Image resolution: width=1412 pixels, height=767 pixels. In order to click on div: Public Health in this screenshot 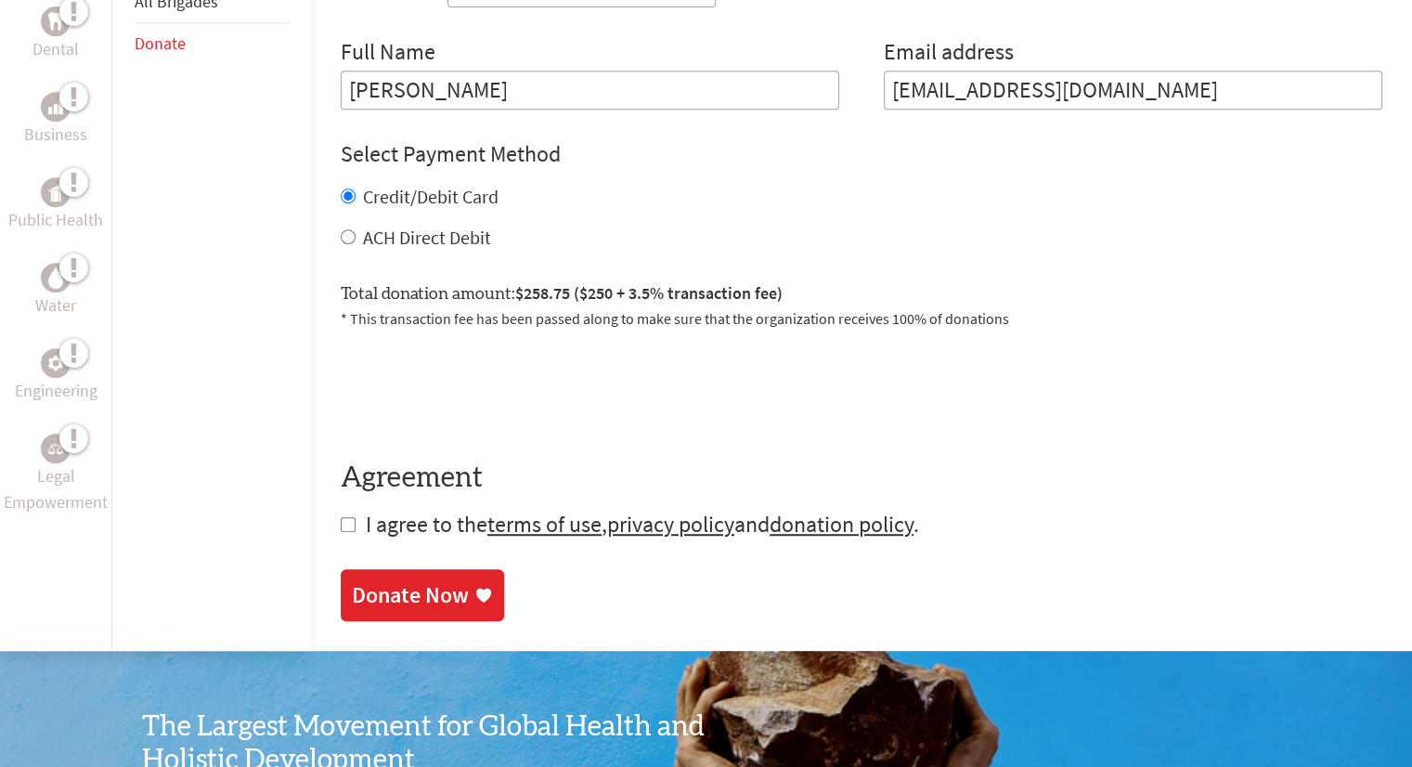, I will do `click(56, 192)`.